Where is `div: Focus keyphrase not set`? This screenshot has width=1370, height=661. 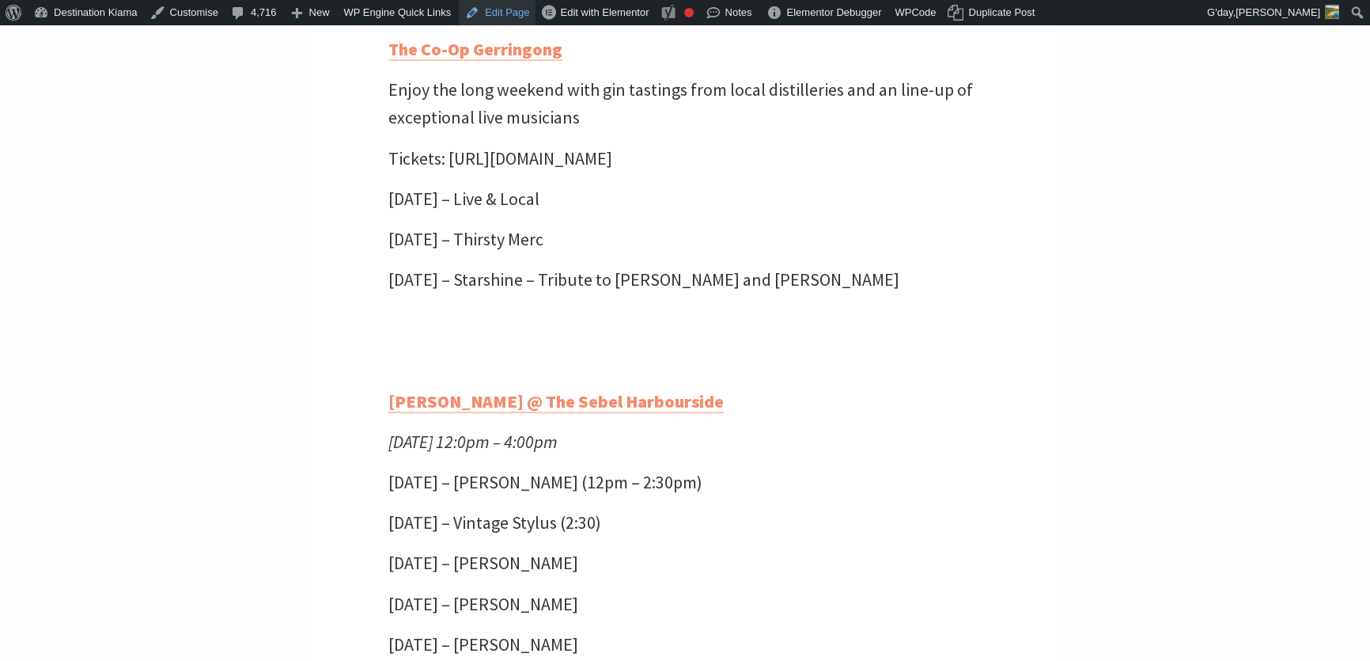
div: Focus keyphrase not set is located at coordinates (689, 13).